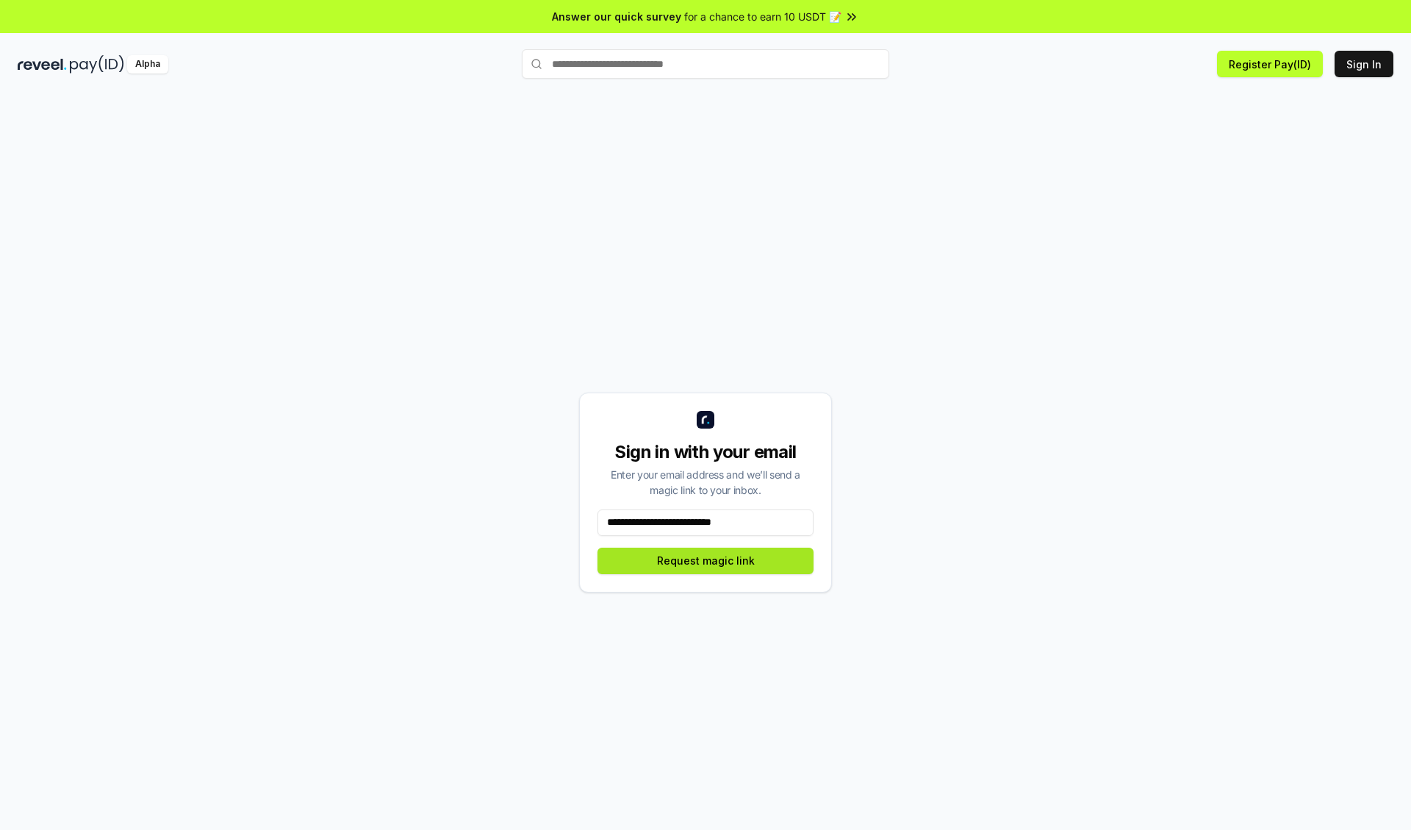  I want to click on button: Request magic link, so click(706, 561).